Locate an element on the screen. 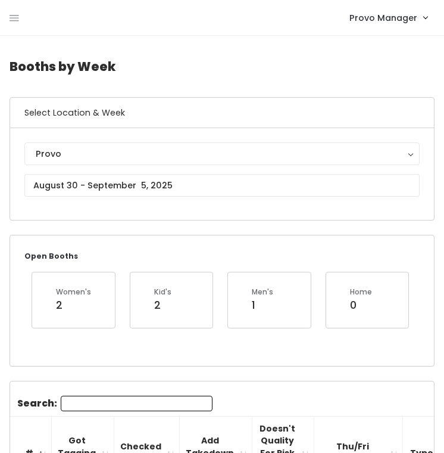 The image size is (444, 453). input: August 30 - September 5, 2025 is located at coordinates (222, 185).